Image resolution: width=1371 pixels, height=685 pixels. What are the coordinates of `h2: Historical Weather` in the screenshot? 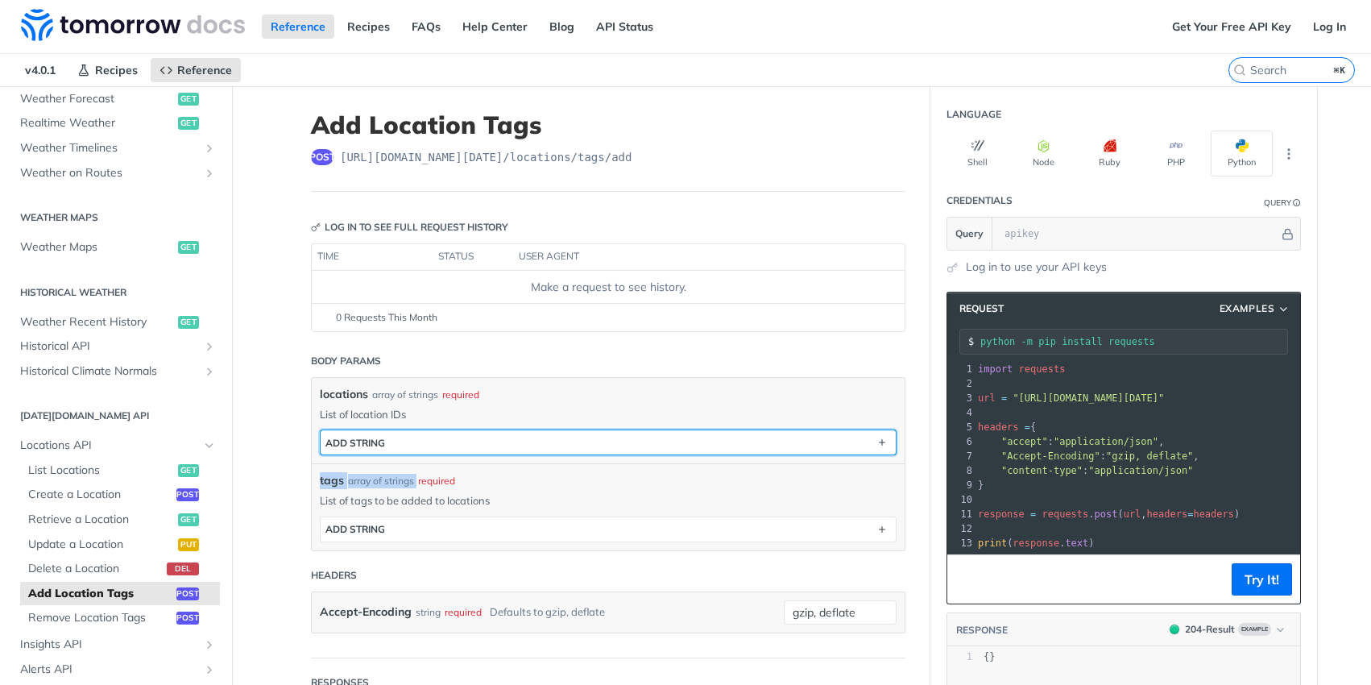 It's located at (116, 293).